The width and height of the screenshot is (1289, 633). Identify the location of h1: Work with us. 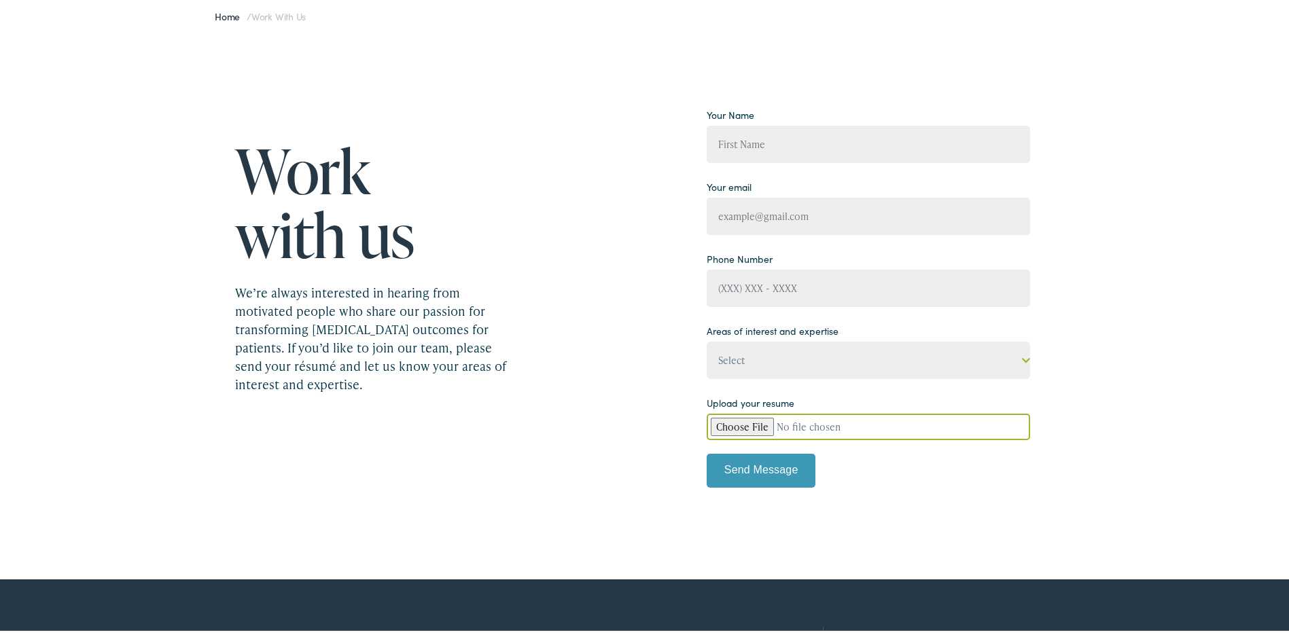
(374, 199).